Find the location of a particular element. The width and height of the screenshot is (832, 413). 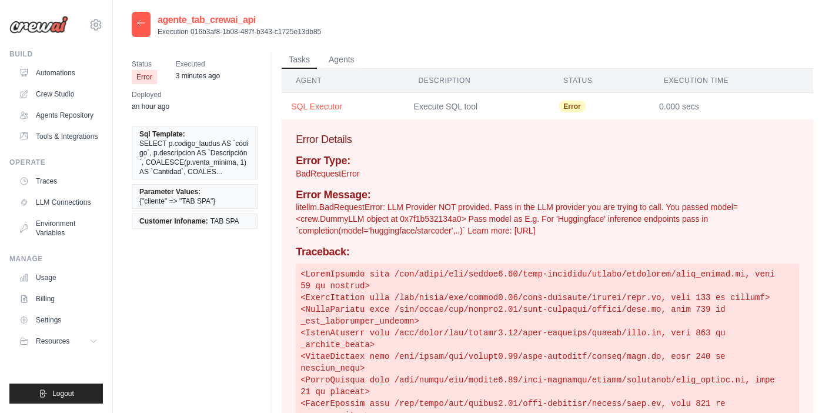

h4: Error Message: is located at coordinates (548, 195).